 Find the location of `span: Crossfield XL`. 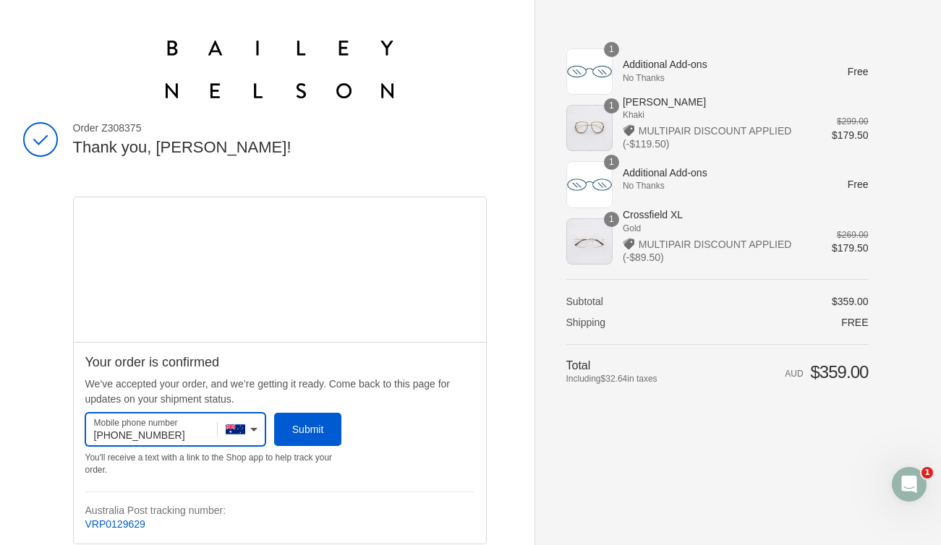

span: Crossfield XL is located at coordinates (717, 215).